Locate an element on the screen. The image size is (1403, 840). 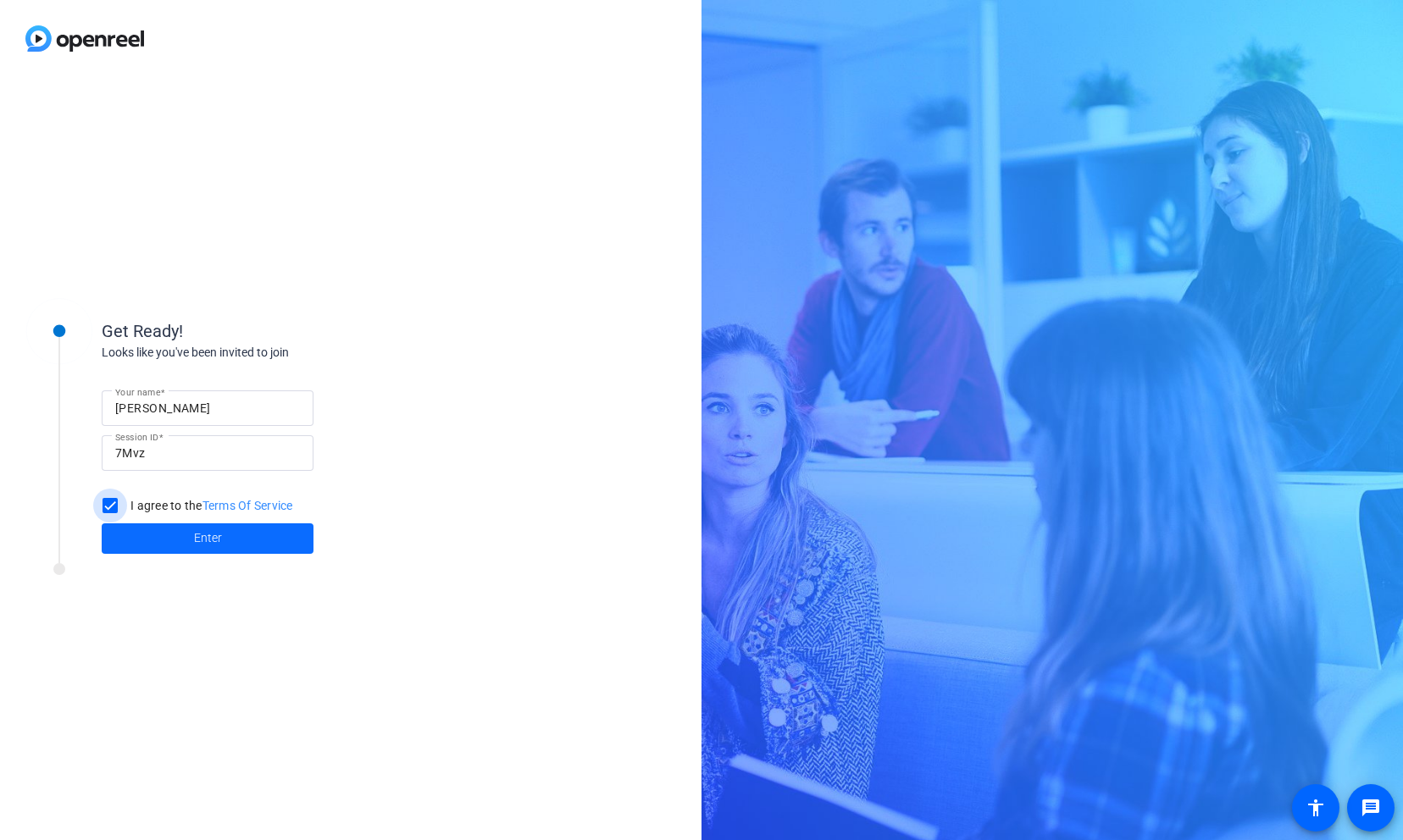
mat-label: Your name is located at coordinates (138, 392).